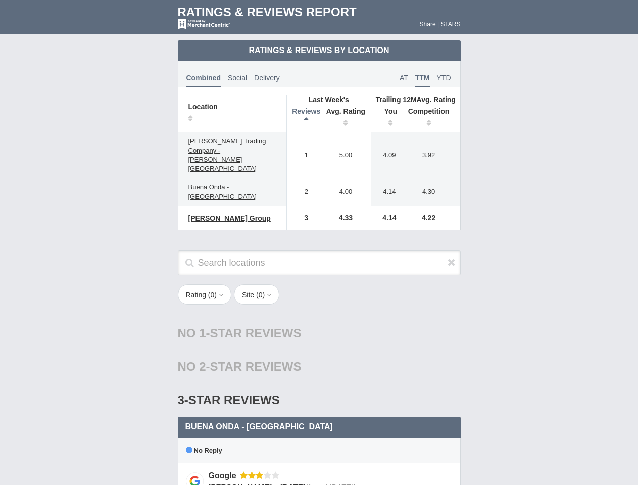  Describe the element at coordinates (432, 118) in the screenshot. I see `th: Competition : activate to sort column ascending` at that location.